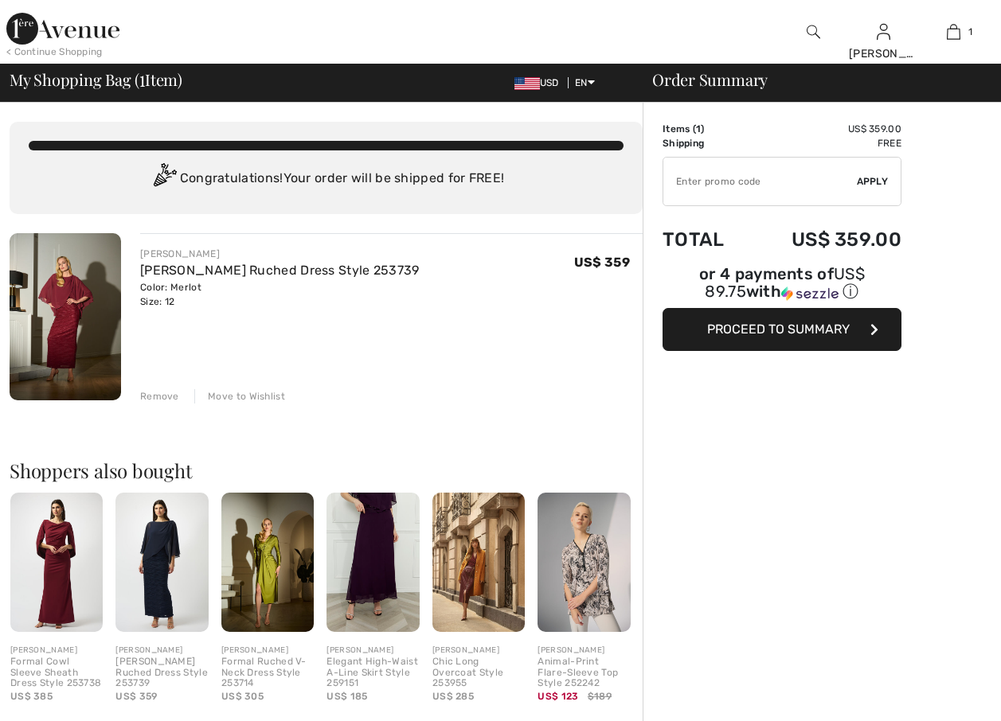  Describe the element at coordinates (810, 294) in the screenshot. I see `img: Sezzle` at that location.